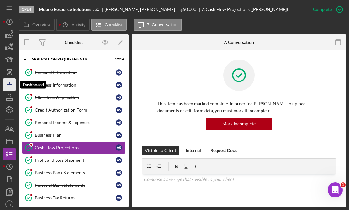 Image resolution: width=349 pixels, height=210 pixels. What do you see at coordinates (74, 185) in the screenshot?
I see `a: Personal Bank StatementsAS` at bounding box center [74, 185].